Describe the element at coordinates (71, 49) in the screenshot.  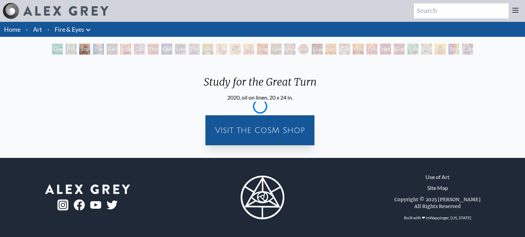
I see `div: Pillar of Awareness` at that location.